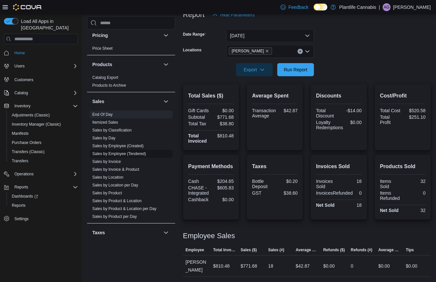 This screenshot has width=436, height=282. Describe the element at coordinates (41, 53) in the screenshot. I see `button: Home` at that location.